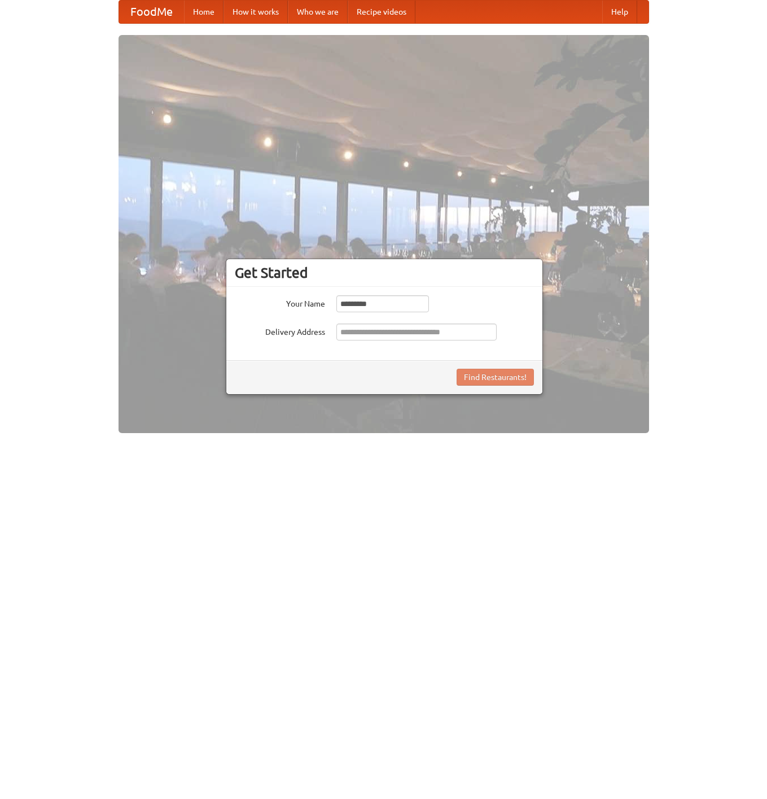  What do you see at coordinates (620, 12) in the screenshot?
I see `a: Help` at bounding box center [620, 12].